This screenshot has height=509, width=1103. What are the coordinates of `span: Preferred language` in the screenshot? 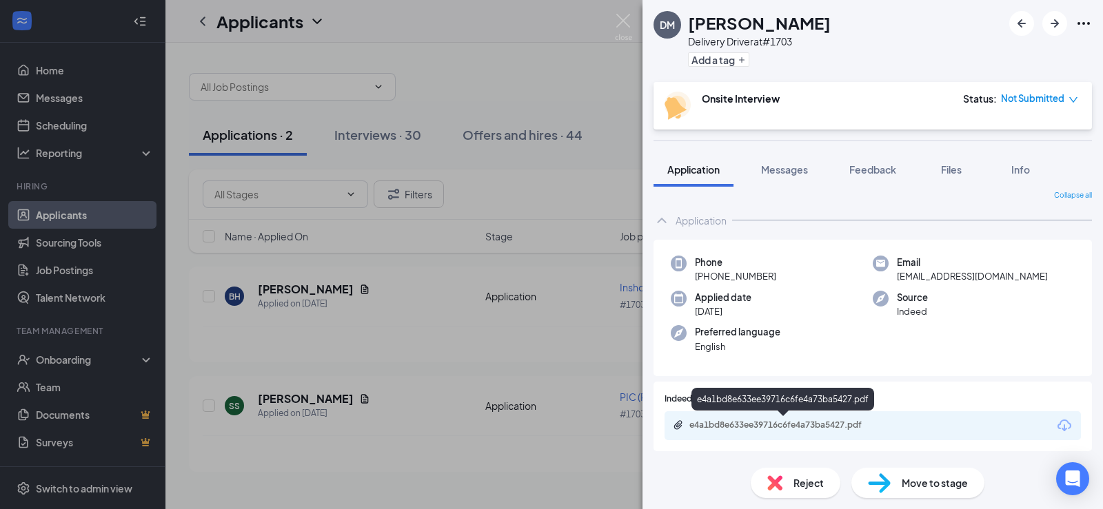 It's located at (738, 332).